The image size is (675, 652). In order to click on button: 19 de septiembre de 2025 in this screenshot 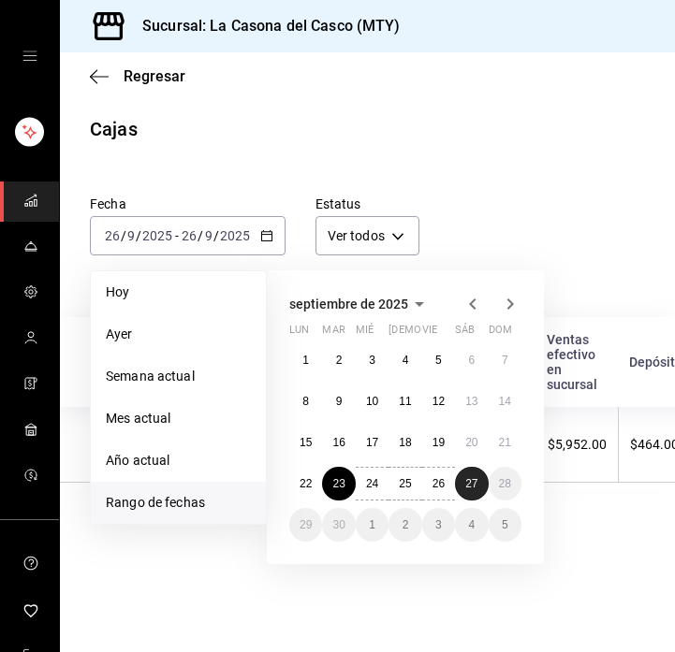, I will do `click(438, 443)`.